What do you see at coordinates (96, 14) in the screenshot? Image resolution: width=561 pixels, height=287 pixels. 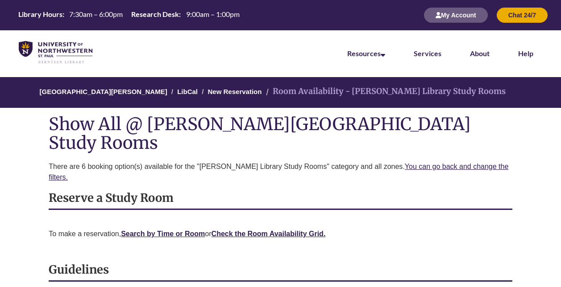 I see `span: 7:30am – 6:00pm` at bounding box center [96, 14].